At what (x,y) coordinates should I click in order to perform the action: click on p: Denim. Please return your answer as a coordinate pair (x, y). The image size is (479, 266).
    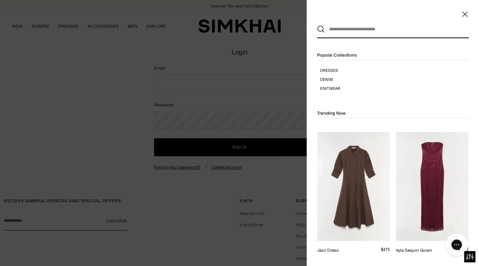
    Looking at the image, I should click on (395, 80).